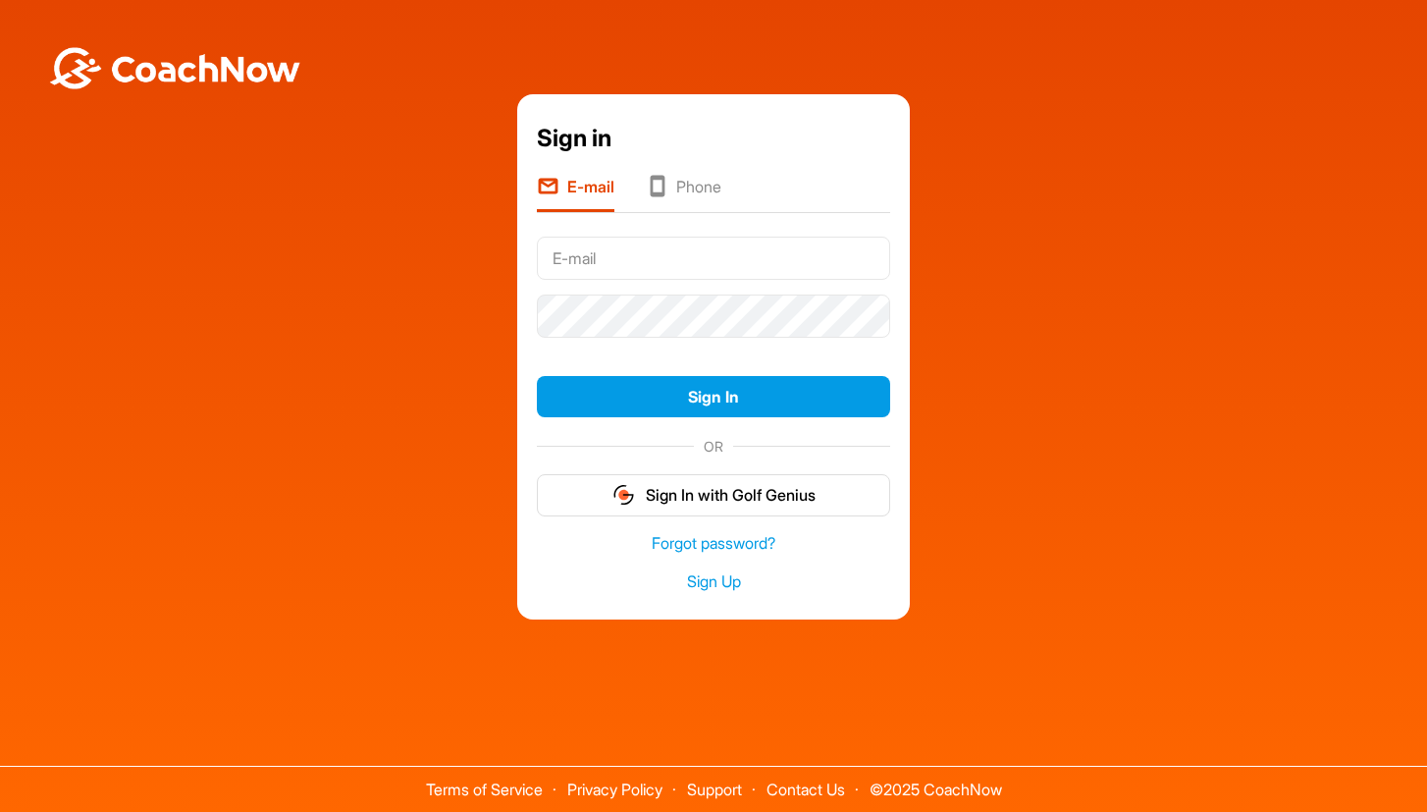 The width and height of the screenshot is (1427, 812). I want to click on li: E-mail, so click(575, 193).